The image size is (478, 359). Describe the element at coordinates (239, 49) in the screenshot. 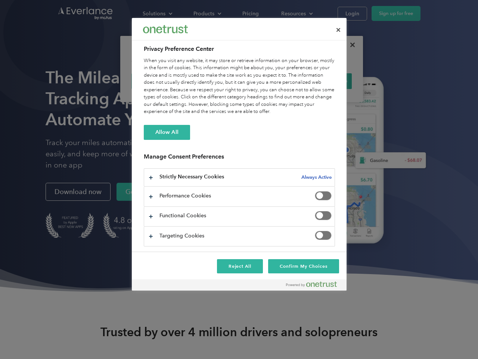

I see `h2: Privacy Preference Center` at that location.